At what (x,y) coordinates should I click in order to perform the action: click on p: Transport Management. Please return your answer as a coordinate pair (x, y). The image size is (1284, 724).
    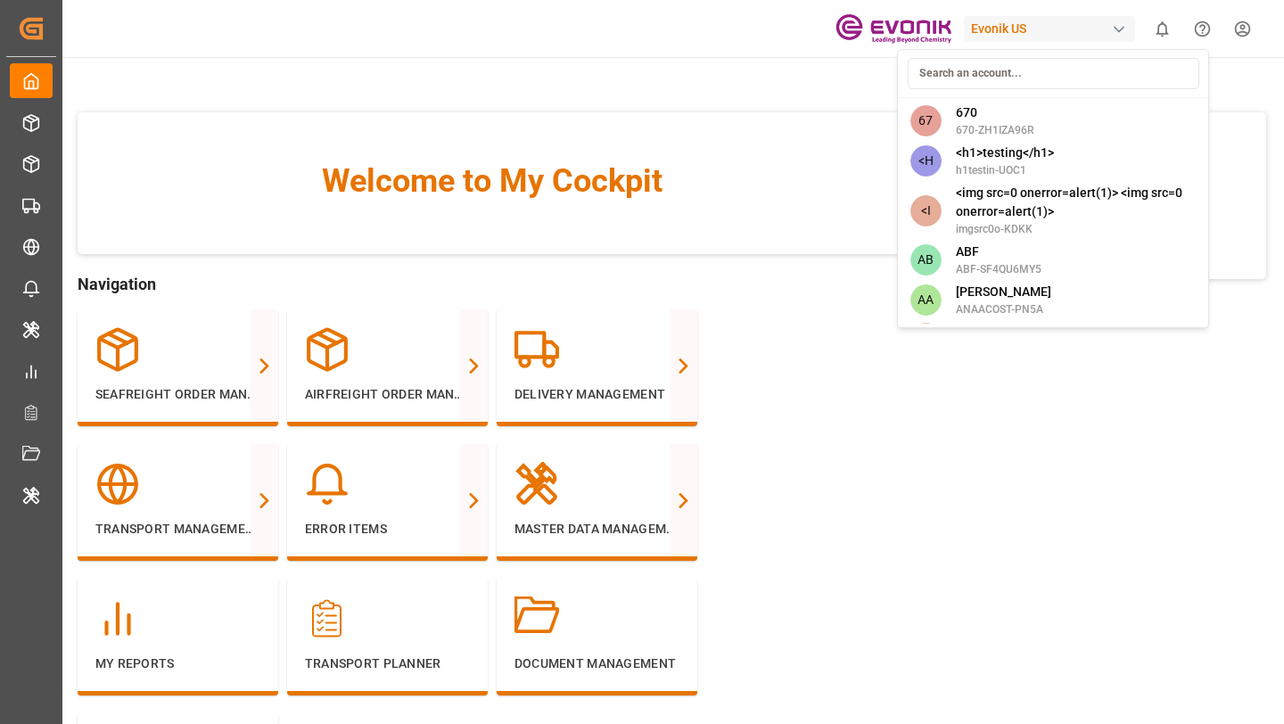
    Looking at the image, I should click on (177, 529).